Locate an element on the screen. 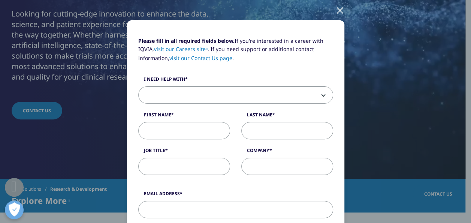 The image size is (471, 223). label: Company is located at coordinates (287, 152).